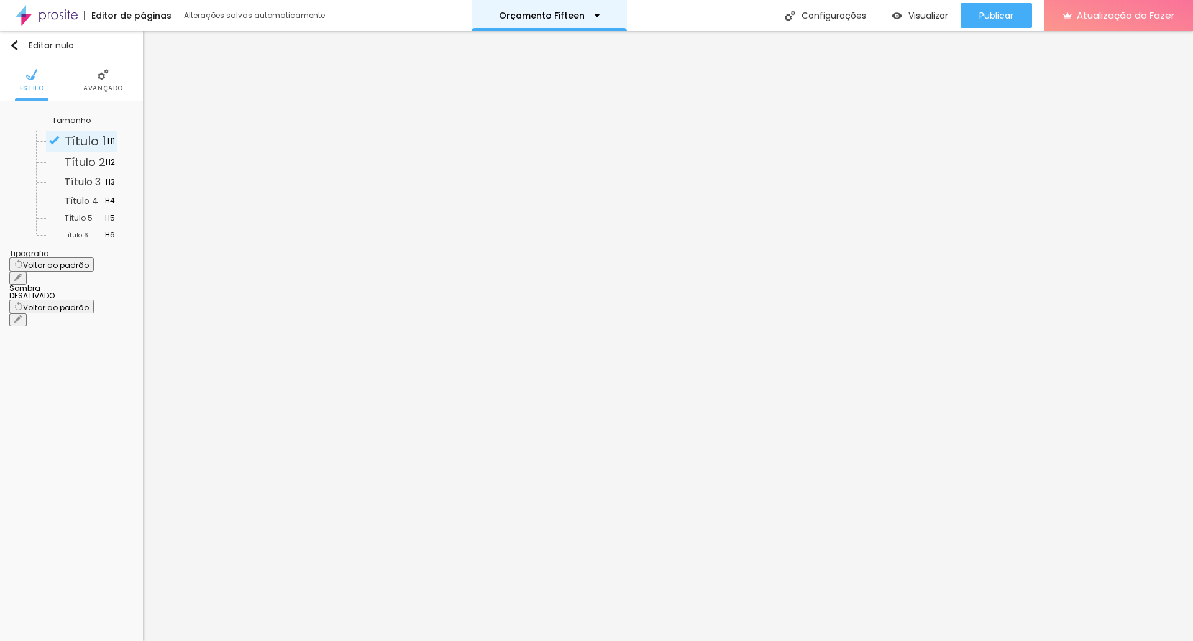 The image size is (1193, 641). What do you see at coordinates (81, 201) in the screenshot?
I see `font: Título 4` at bounding box center [81, 201].